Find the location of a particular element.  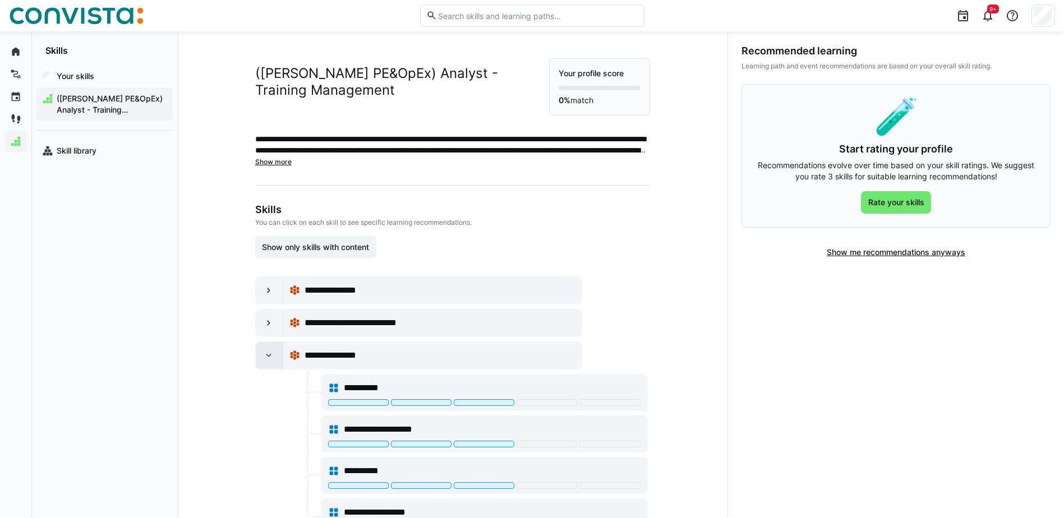

button: Show only skills with content is located at coordinates (316, 247).